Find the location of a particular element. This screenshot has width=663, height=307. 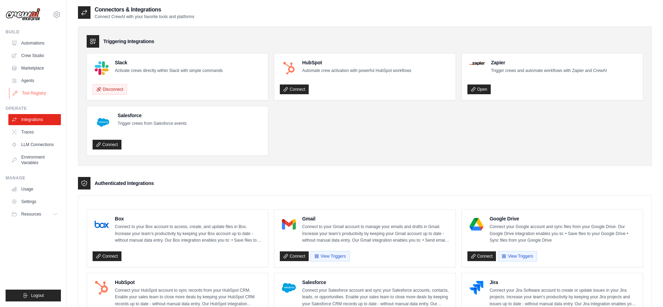

button: Logout is located at coordinates (33, 296).